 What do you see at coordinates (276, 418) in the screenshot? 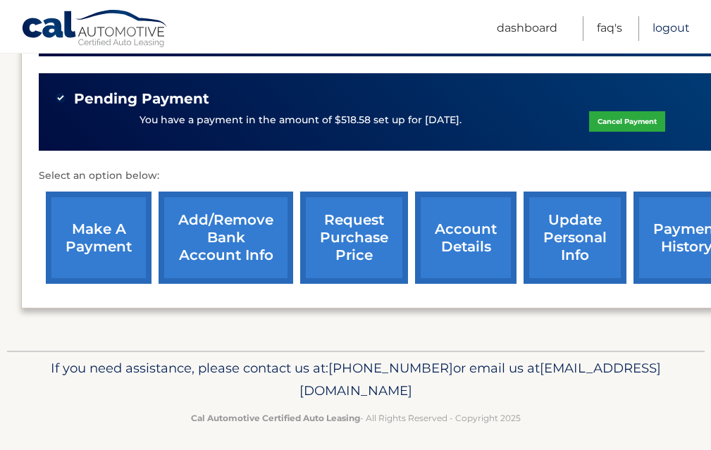
I see `strong: Cal Automotive Certified Auto Leasing` at bounding box center [276, 418].